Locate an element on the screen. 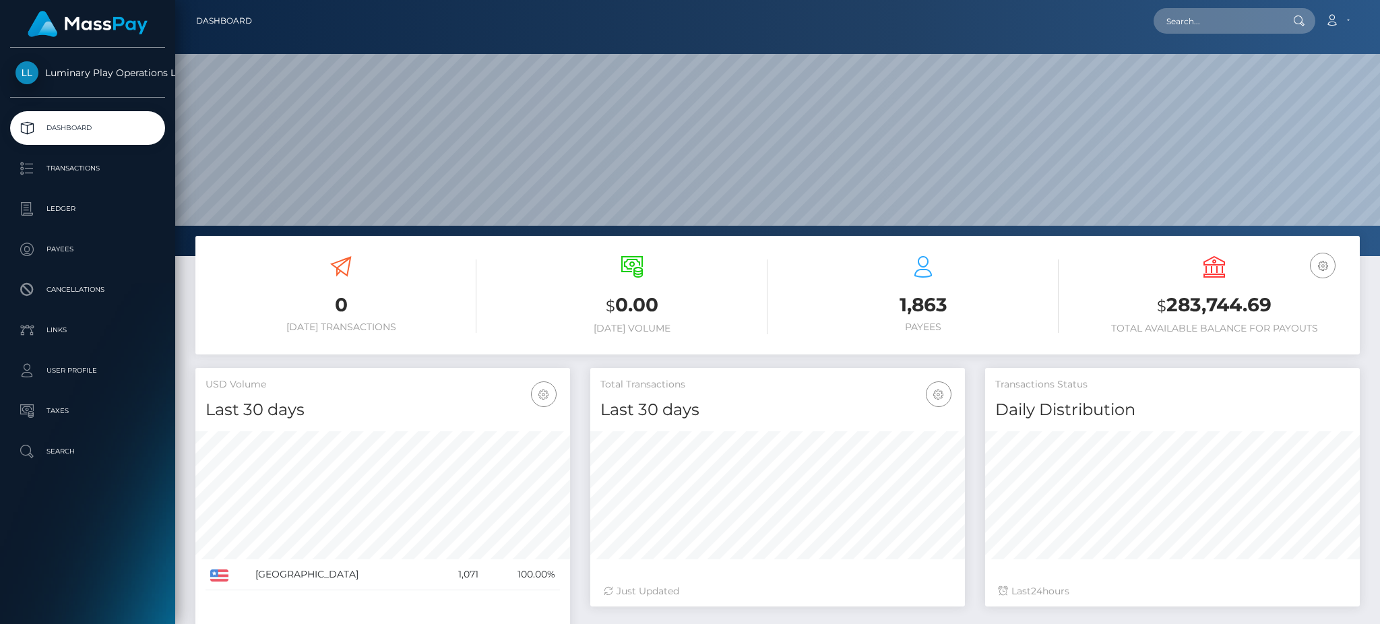  p: Search is located at coordinates (88, 452).